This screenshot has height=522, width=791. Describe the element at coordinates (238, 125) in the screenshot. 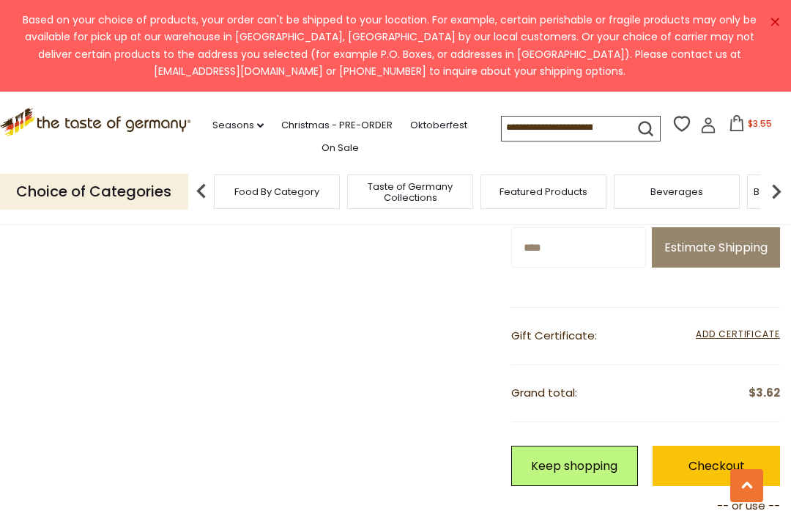

I see `a: Seasons` at that location.